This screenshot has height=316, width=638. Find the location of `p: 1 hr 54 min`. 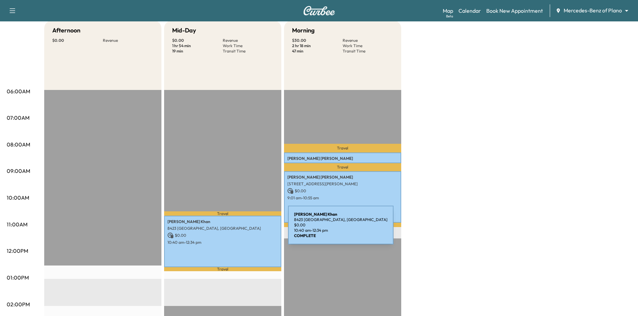

p: 1 hr 54 min is located at coordinates (197, 46).